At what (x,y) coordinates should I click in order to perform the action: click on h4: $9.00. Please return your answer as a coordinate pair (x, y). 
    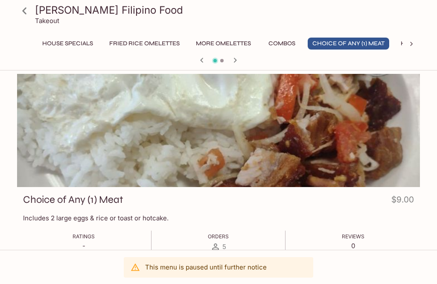
    Looking at the image, I should click on (403, 201).